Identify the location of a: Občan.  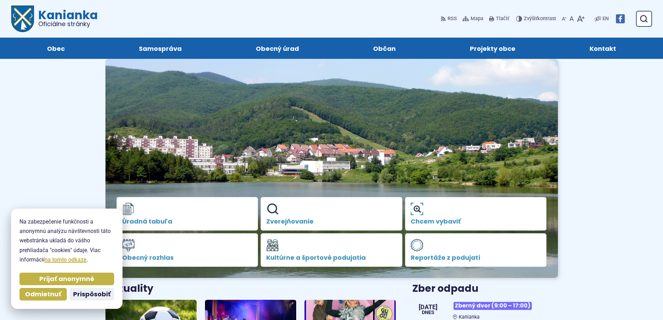
(385, 48).